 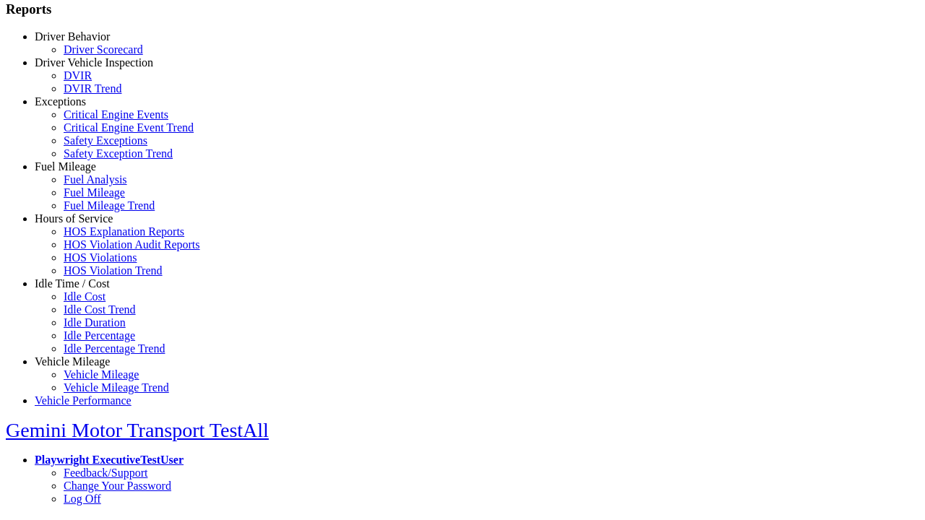 What do you see at coordinates (116, 114) in the screenshot?
I see `a: Critical Engine Events` at bounding box center [116, 114].